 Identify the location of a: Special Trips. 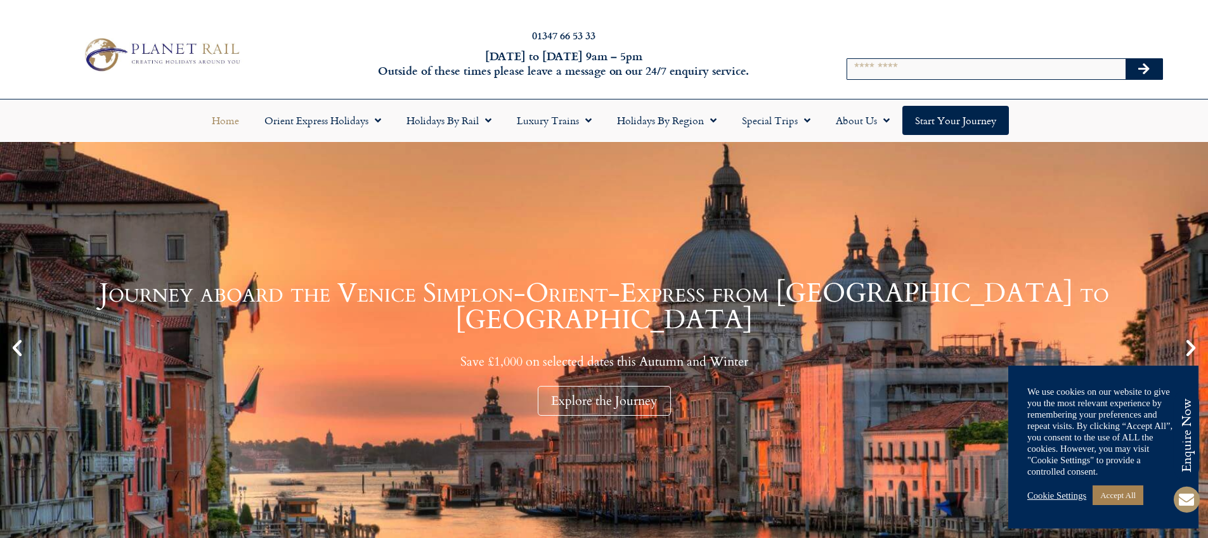
(776, 120).